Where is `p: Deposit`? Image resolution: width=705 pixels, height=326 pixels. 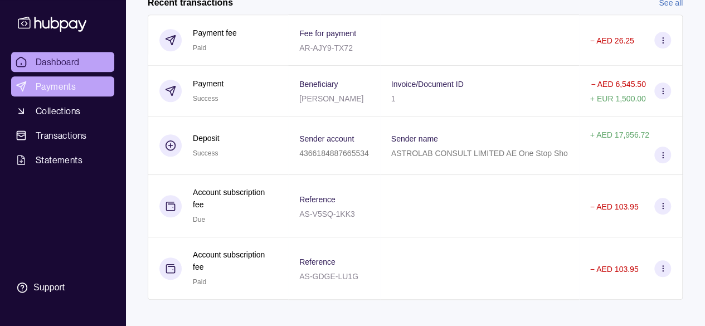 p: Deposit is located at coordinates (206, 138).